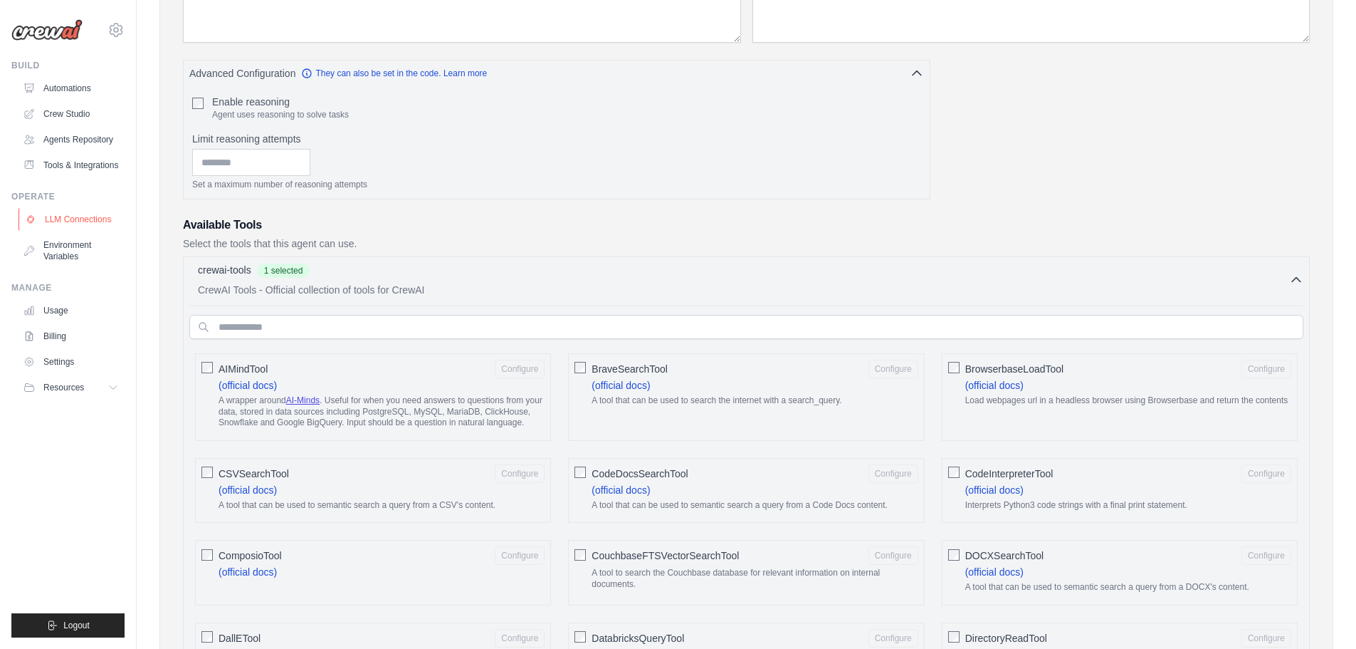 This screenshot has height=649, width=1356. I want to click on span: 1 selected, so click(283, 271).